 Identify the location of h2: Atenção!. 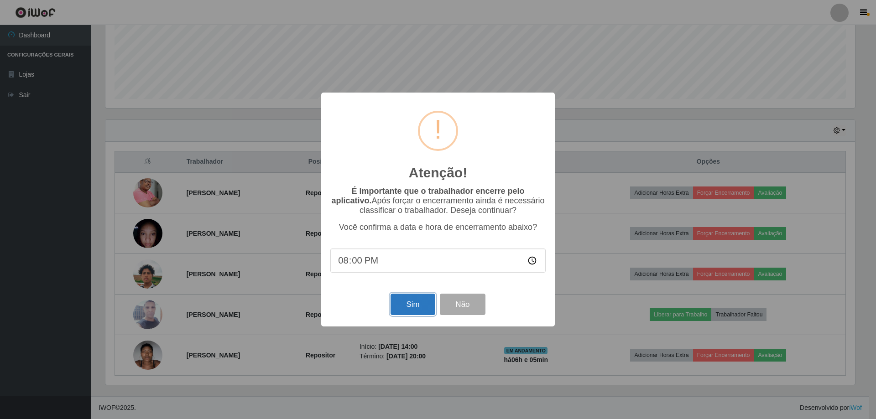
(438, 173).